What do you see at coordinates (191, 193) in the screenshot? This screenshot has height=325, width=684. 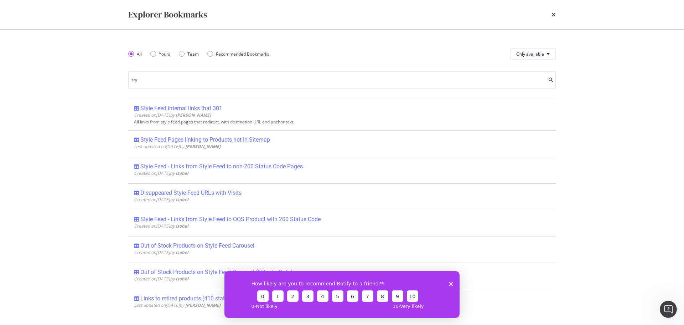 I see `div: Disappeared Style-Feed URLs with Visits` at bounding box center [191, 193].